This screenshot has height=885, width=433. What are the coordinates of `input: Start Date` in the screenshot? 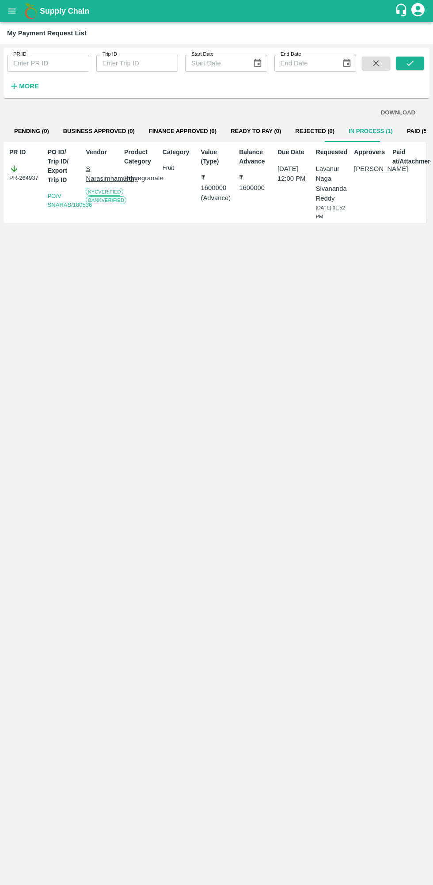 It's located at (215, 63).